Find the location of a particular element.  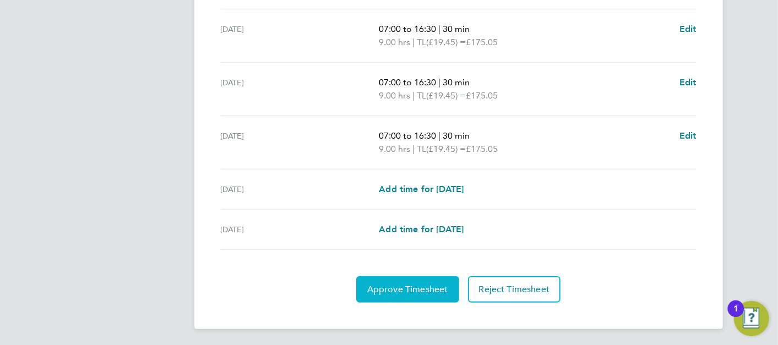

button: Reject Timesheet is located at coordinates (514, 290).